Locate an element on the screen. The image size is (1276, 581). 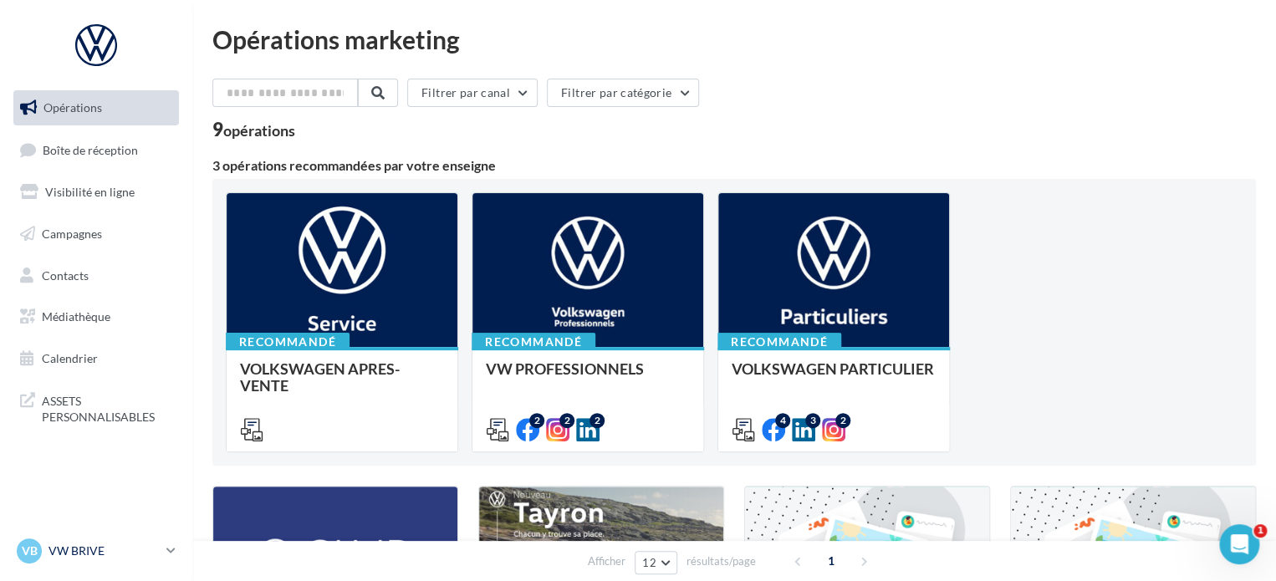
span: Médiathèque is located at coordinates (76, 316).